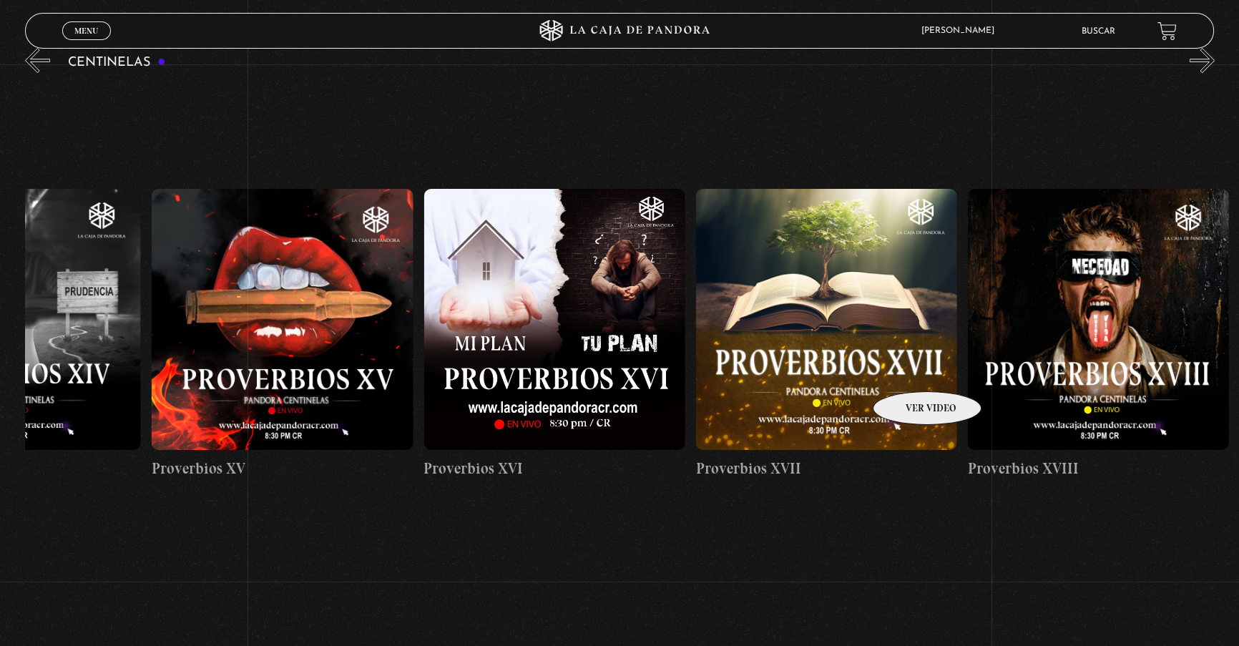  I want to click on h4: Proverbios XVII, so click(826, 469).